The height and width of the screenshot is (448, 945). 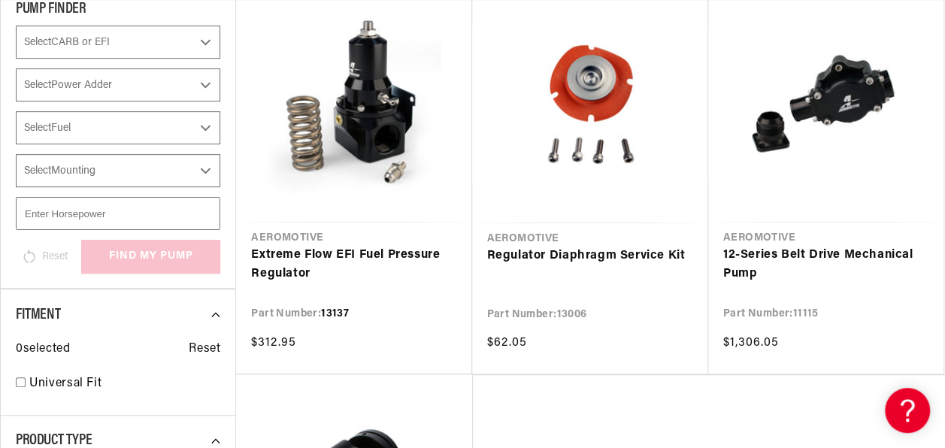 What do you see at coordinates (118, 171) in the screenshot?
I see `select: Mounting` at bounding box center [118, 171].